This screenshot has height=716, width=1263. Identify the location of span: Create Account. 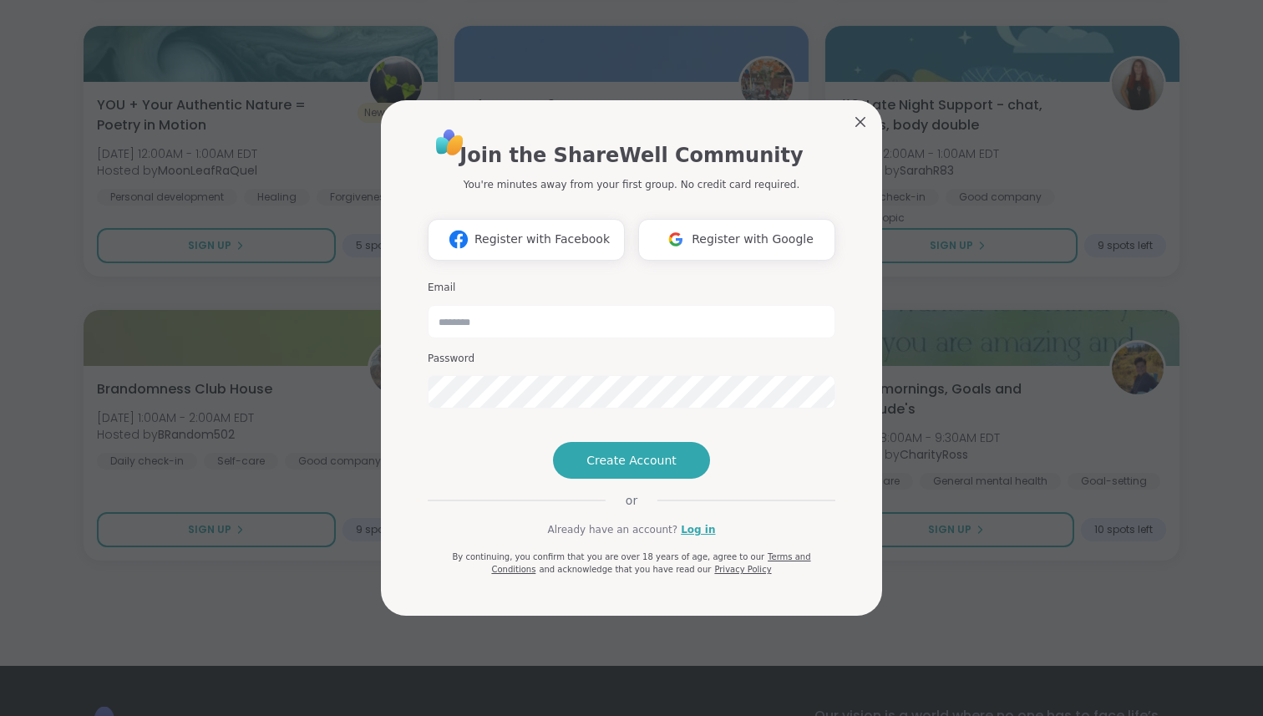
(632, 460).